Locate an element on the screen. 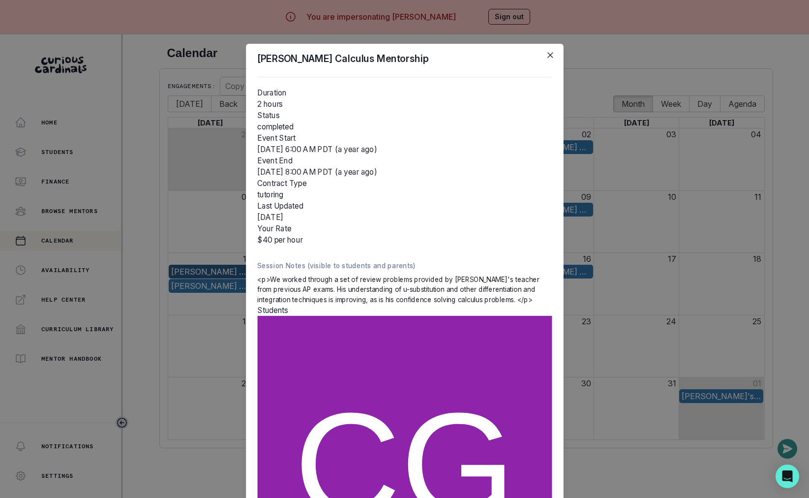  dd: $40 per hour is located at coordinates (405, 240).